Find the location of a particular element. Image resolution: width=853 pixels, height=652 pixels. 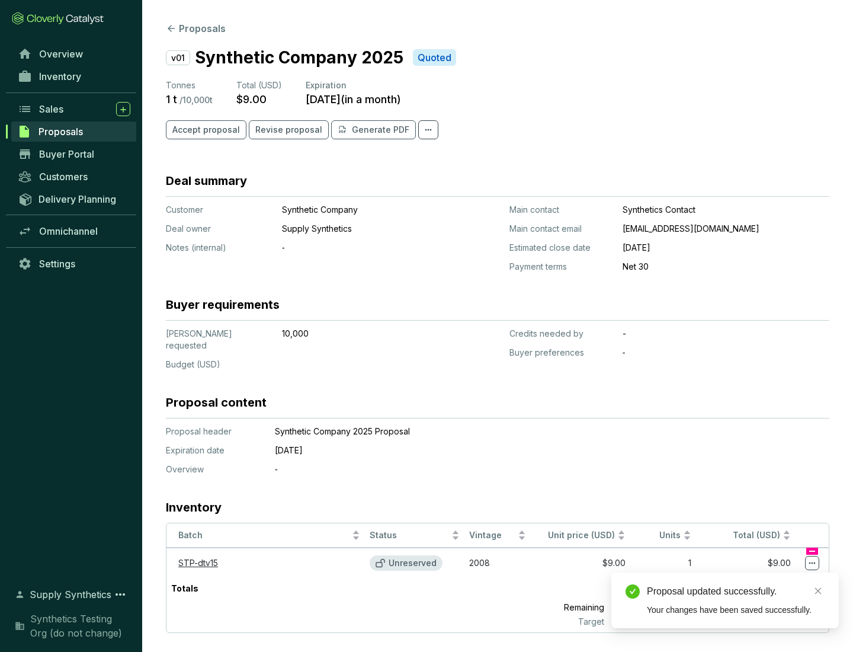

a: Inventory is located at coordinates (74, 76).